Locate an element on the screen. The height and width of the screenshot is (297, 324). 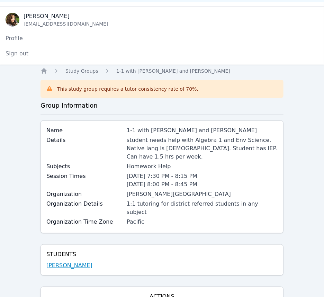
label: Name is located at coordinates (84, 130).